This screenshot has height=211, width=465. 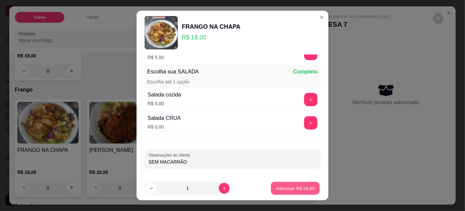 I want to click on input: Observações do cliente, so click(x=233, y=162).